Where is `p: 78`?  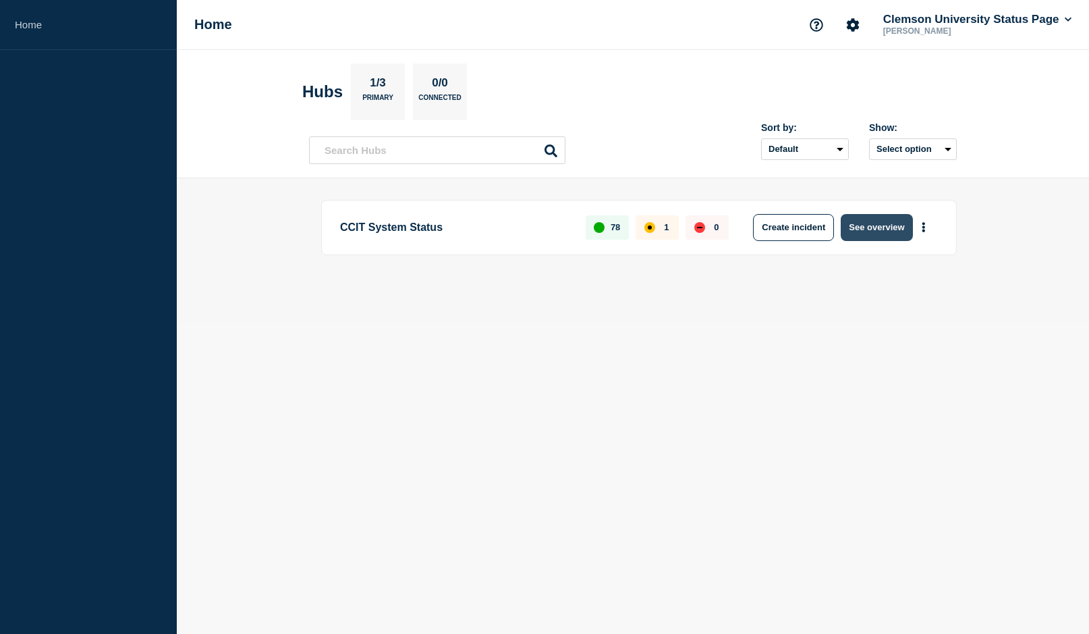 p: 78 is located at coordinates (615, 227).